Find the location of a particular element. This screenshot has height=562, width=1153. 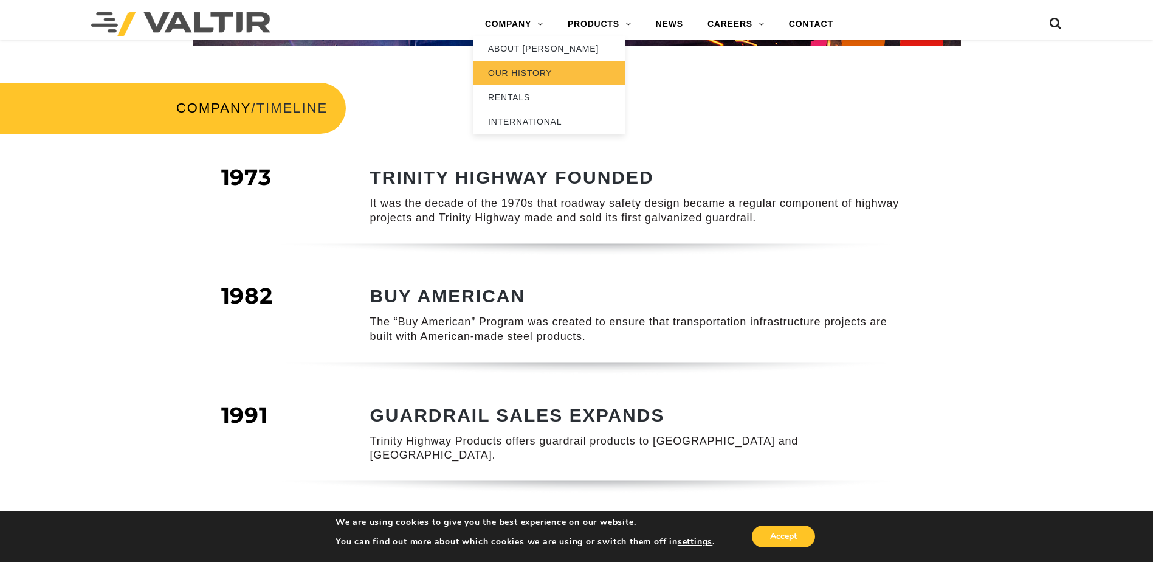

strong: TRINITY HIGHWAY FOUNDED is located at coordinates (512, 177).